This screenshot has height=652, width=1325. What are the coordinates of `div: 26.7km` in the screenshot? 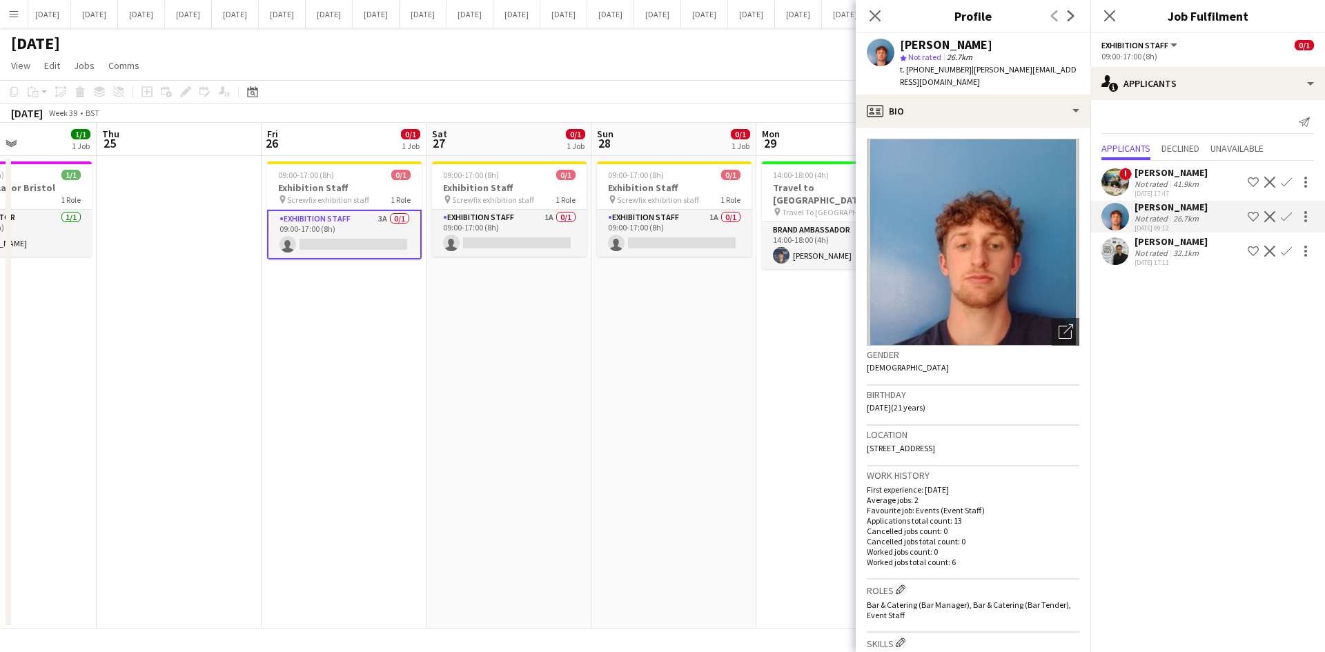 It's located at (1186, 218).